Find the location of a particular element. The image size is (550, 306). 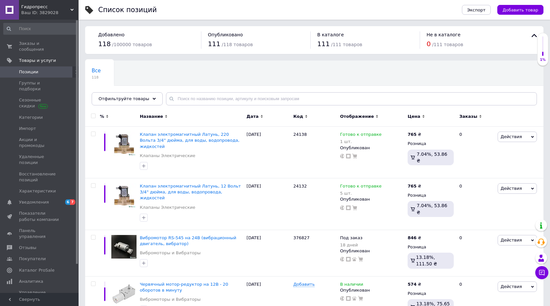

span: Отображение is located at coordinates (357, 117).